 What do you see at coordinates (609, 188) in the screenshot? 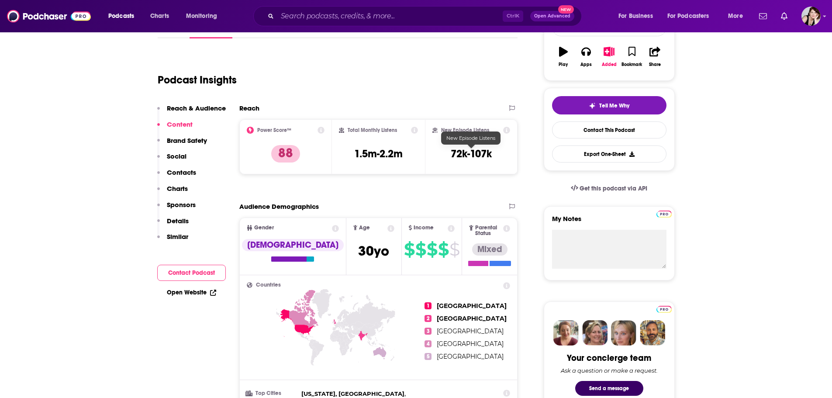
I see `a: Get this podcast via API` at bounding box center [609, 188].